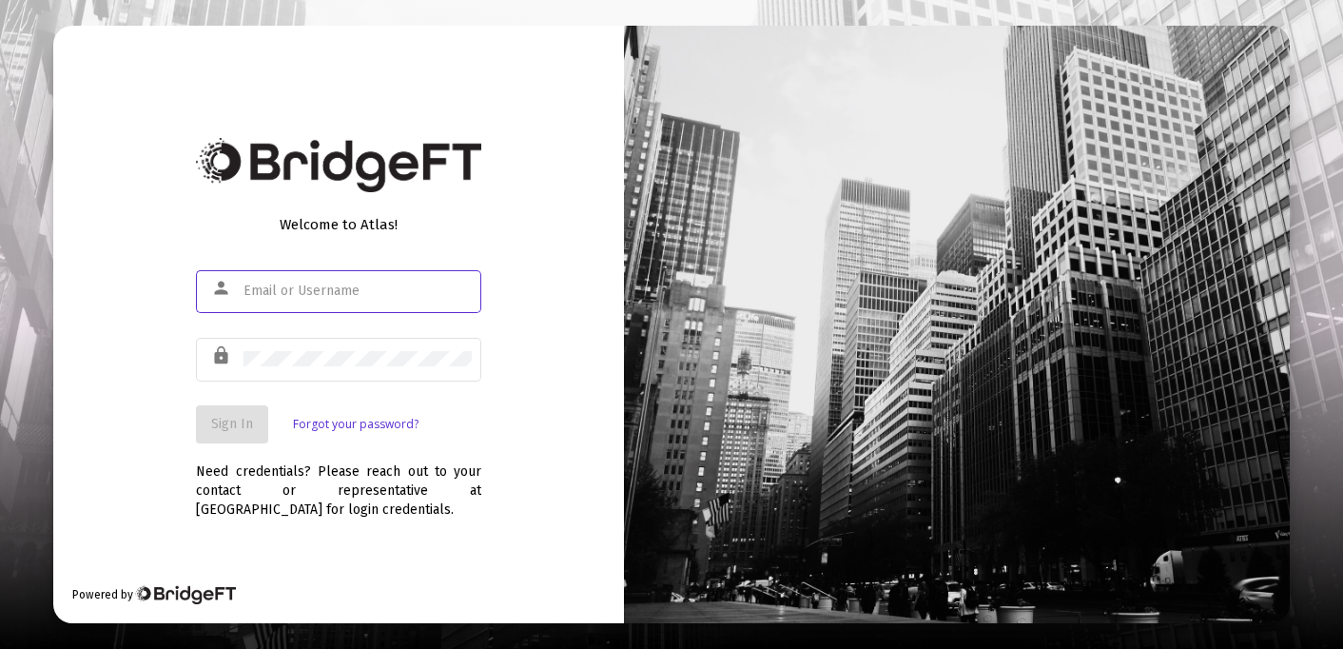  I want to click on button: Sign In, so click(232, 424).